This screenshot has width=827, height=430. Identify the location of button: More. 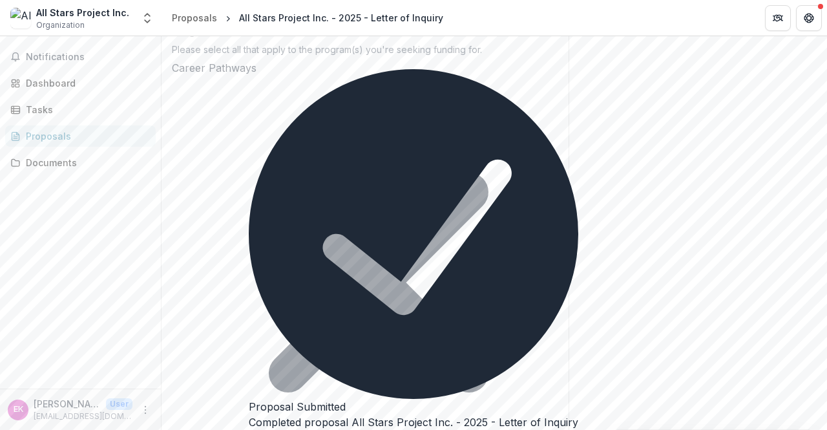
(145, 410).